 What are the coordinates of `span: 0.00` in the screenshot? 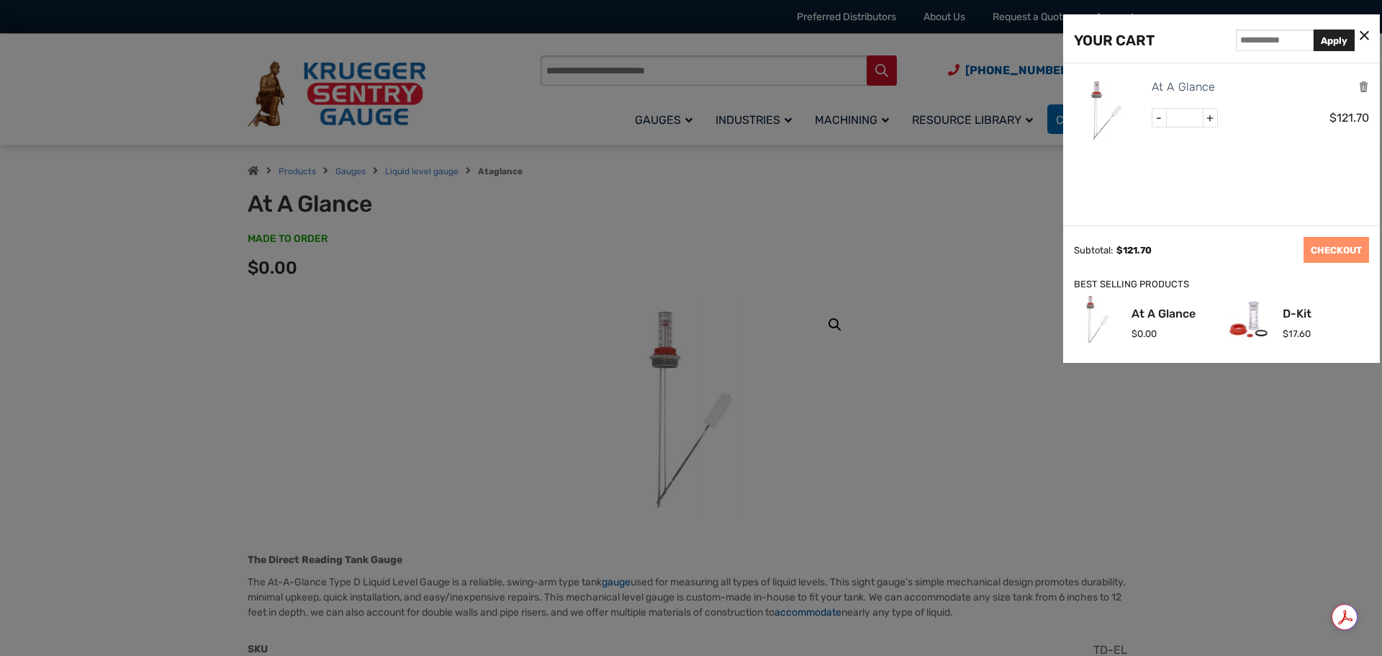 It's located at (1144, 333).